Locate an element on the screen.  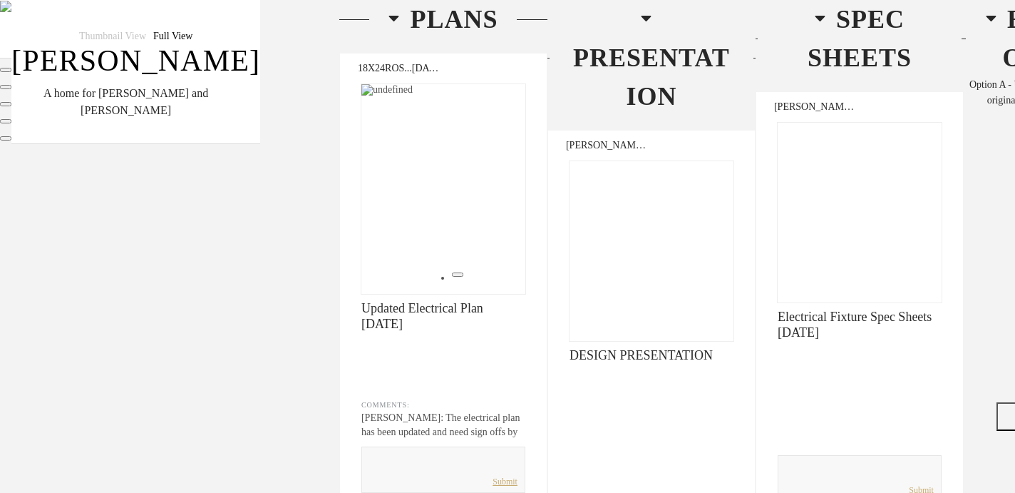
a: Submit is located at coordinates (505, 481).